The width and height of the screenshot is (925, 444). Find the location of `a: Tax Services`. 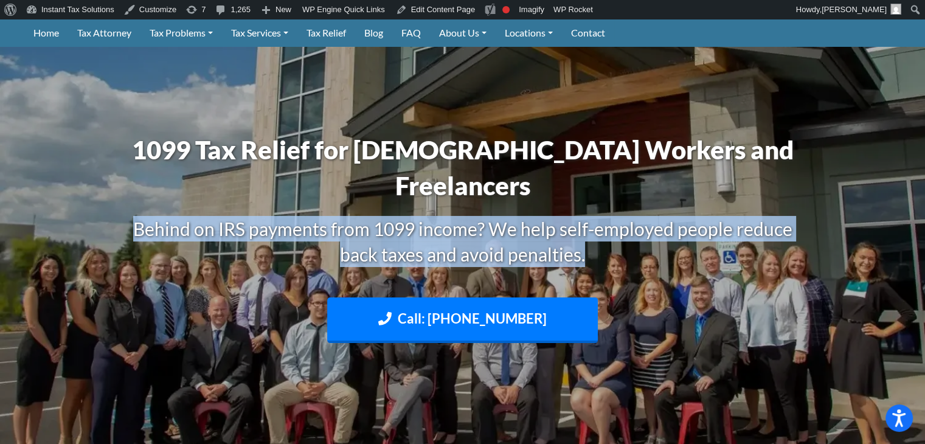

a: Tax Services is located at coordinates (260, 32).